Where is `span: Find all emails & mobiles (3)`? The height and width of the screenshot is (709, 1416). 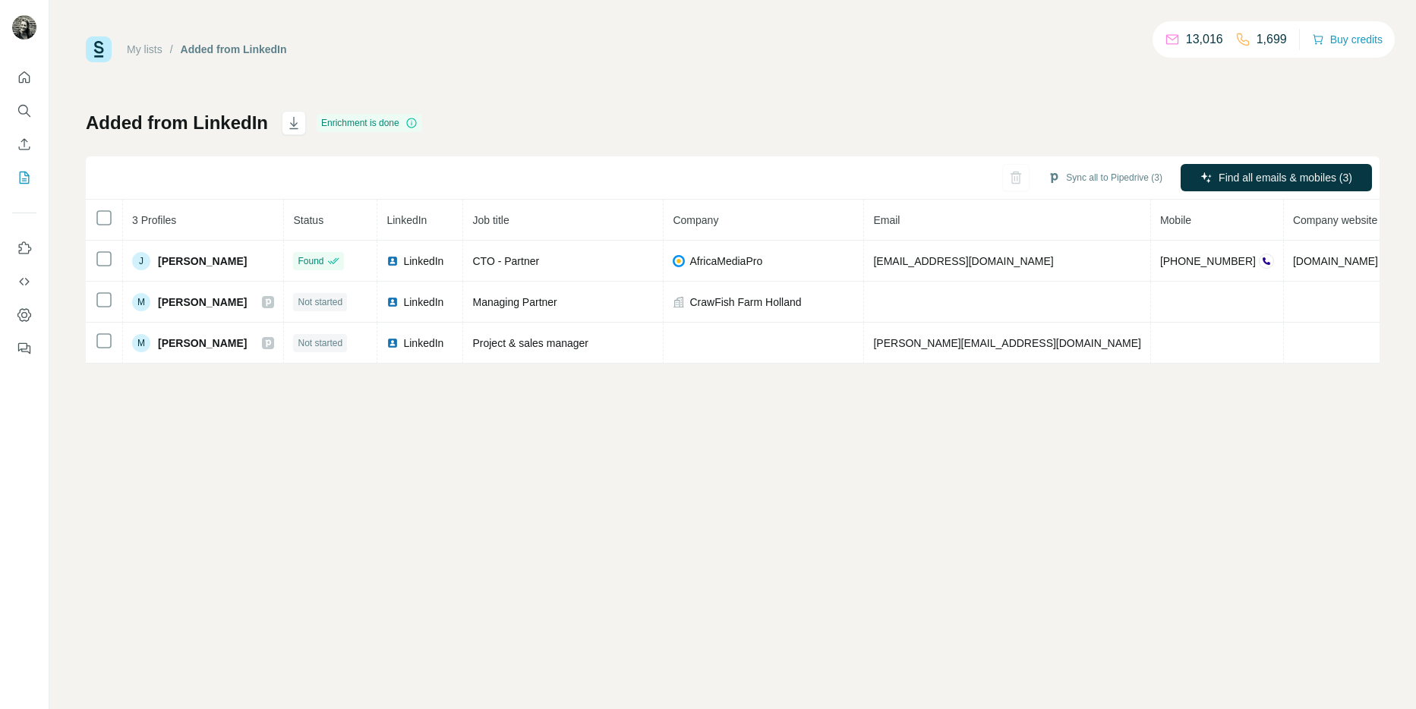
span: Find all emails & mobiles (3) is located at coordinates (1286, 178).